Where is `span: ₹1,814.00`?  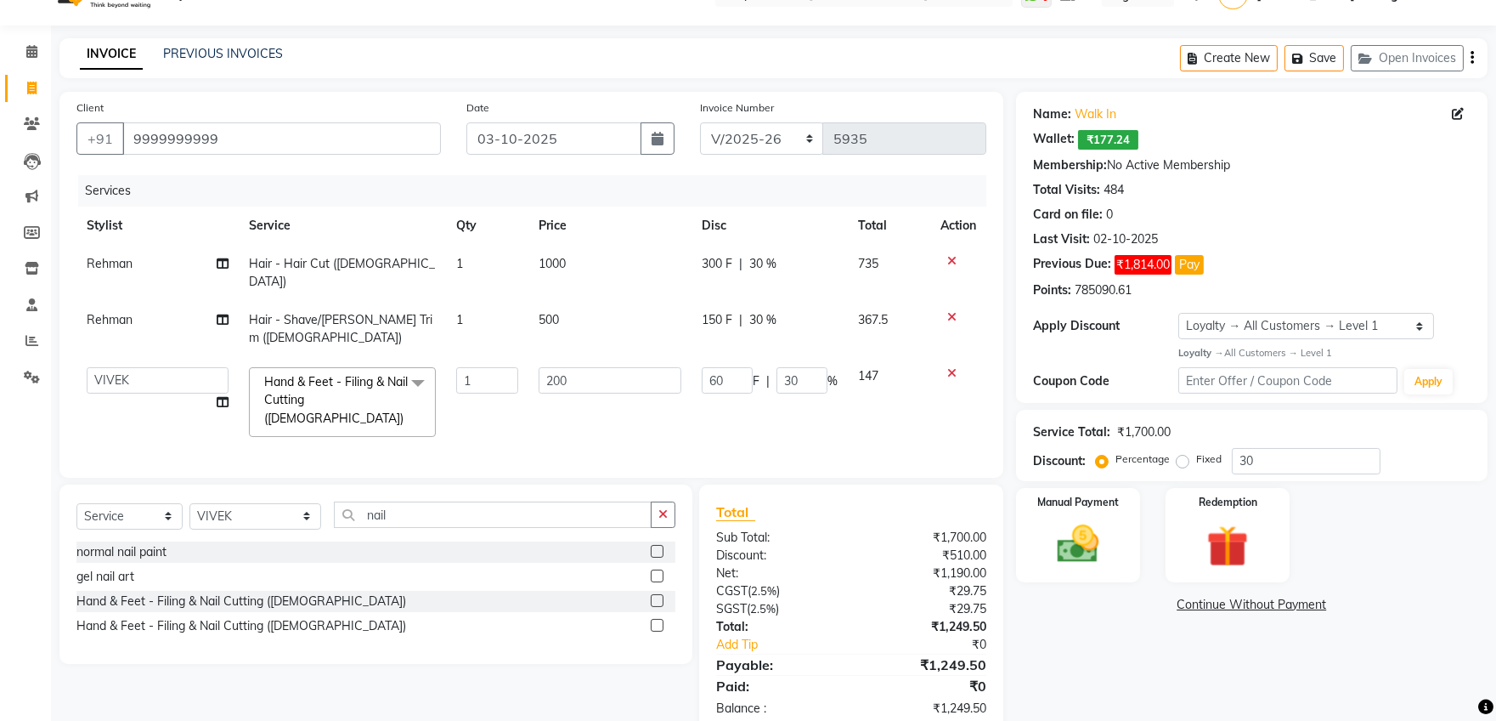 span: ₹1,814.00 is located at coordinates (1143, 264).